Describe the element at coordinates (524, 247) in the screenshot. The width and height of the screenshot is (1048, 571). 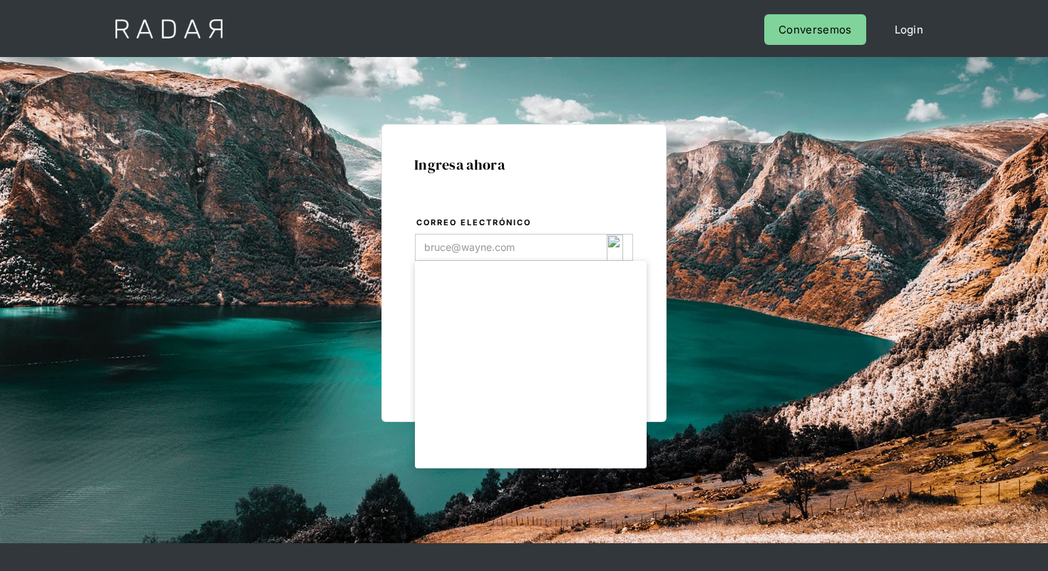
I see `input: bruce@wayne.com` at that location.